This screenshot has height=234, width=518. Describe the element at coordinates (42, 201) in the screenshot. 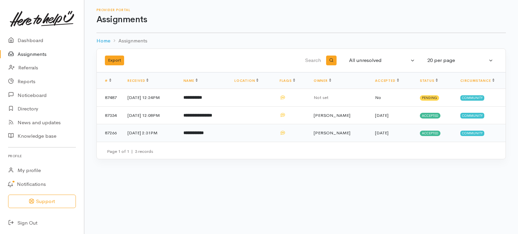

I see `button: Support` at that location.